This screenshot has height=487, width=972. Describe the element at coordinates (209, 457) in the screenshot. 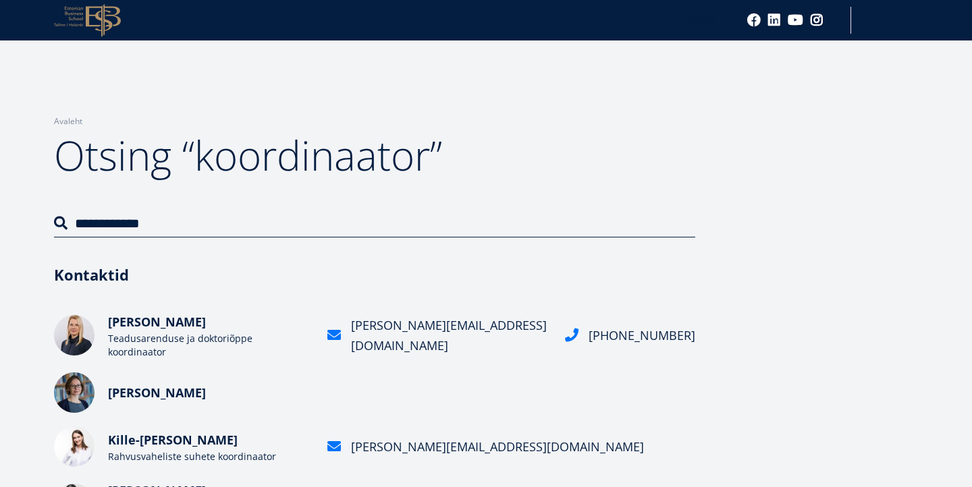

I see `div: Rahvusvaheliste suhete koordinaator` at that location.